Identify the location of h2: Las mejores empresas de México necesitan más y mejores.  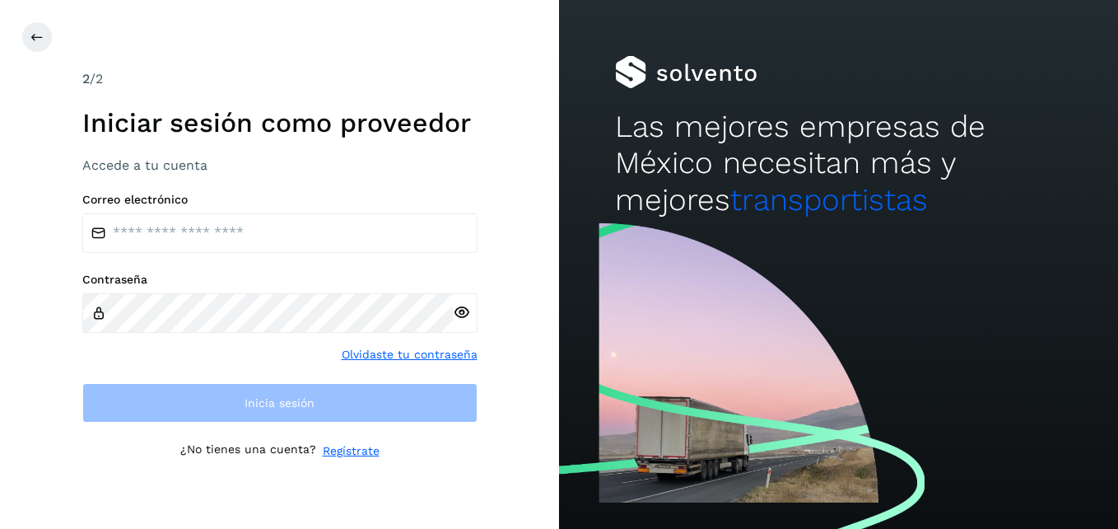
(838, 163).